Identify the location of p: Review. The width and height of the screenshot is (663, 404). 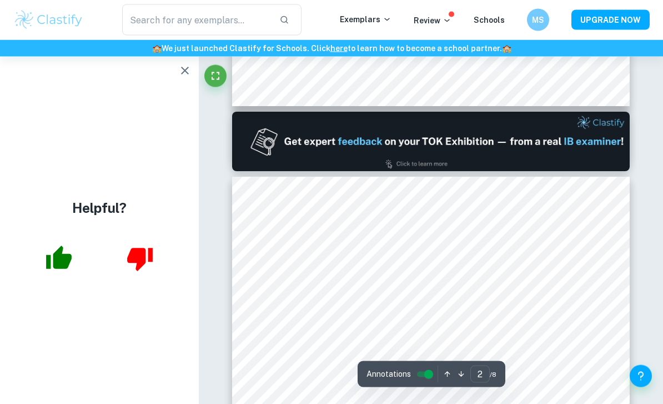
(432, 21).